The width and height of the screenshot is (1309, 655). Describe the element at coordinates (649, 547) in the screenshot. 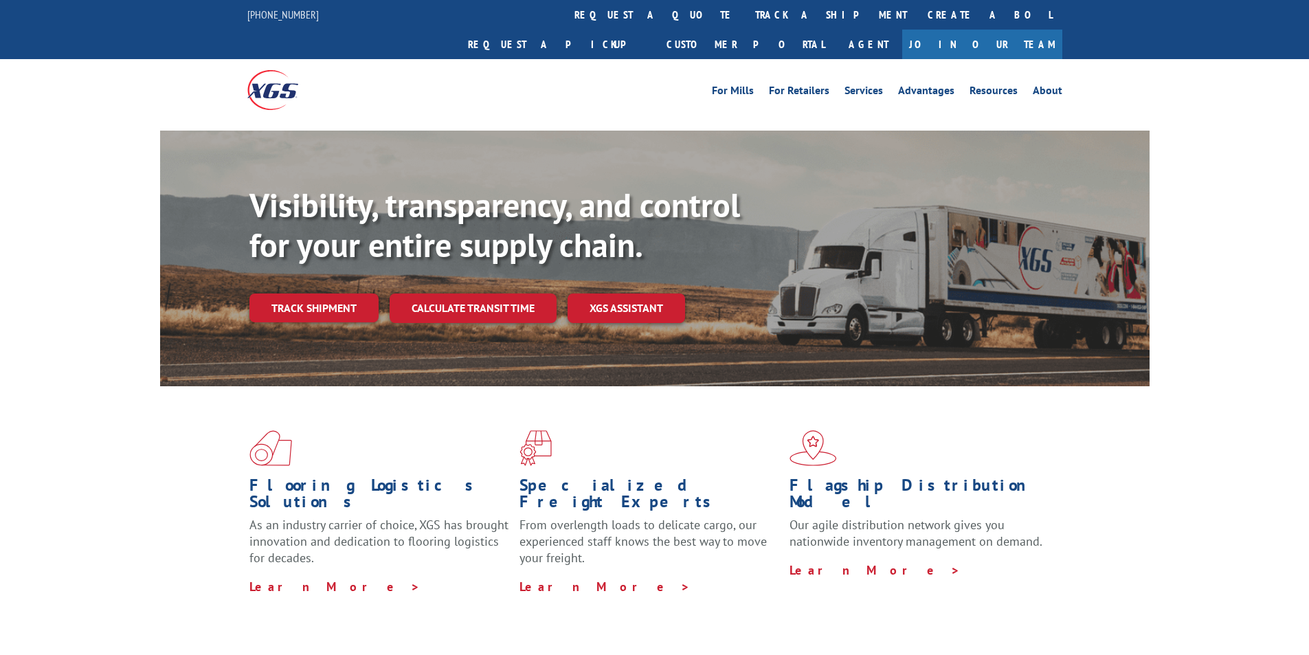

I see `p: From overlength loads to delicate cargo, our experienced staff knows the best way to move your fr...` at that location.